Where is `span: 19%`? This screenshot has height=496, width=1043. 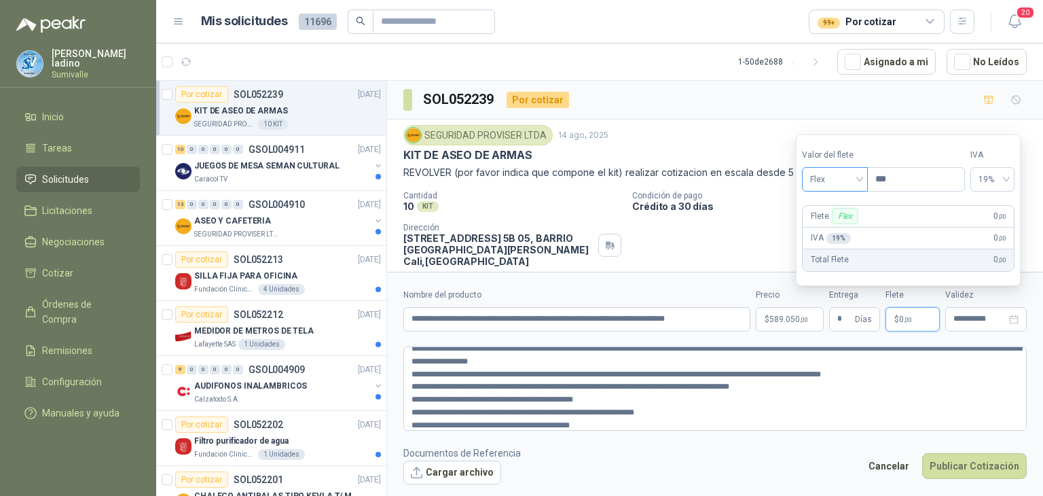 span: 19% is located at coordinates (992, 179).